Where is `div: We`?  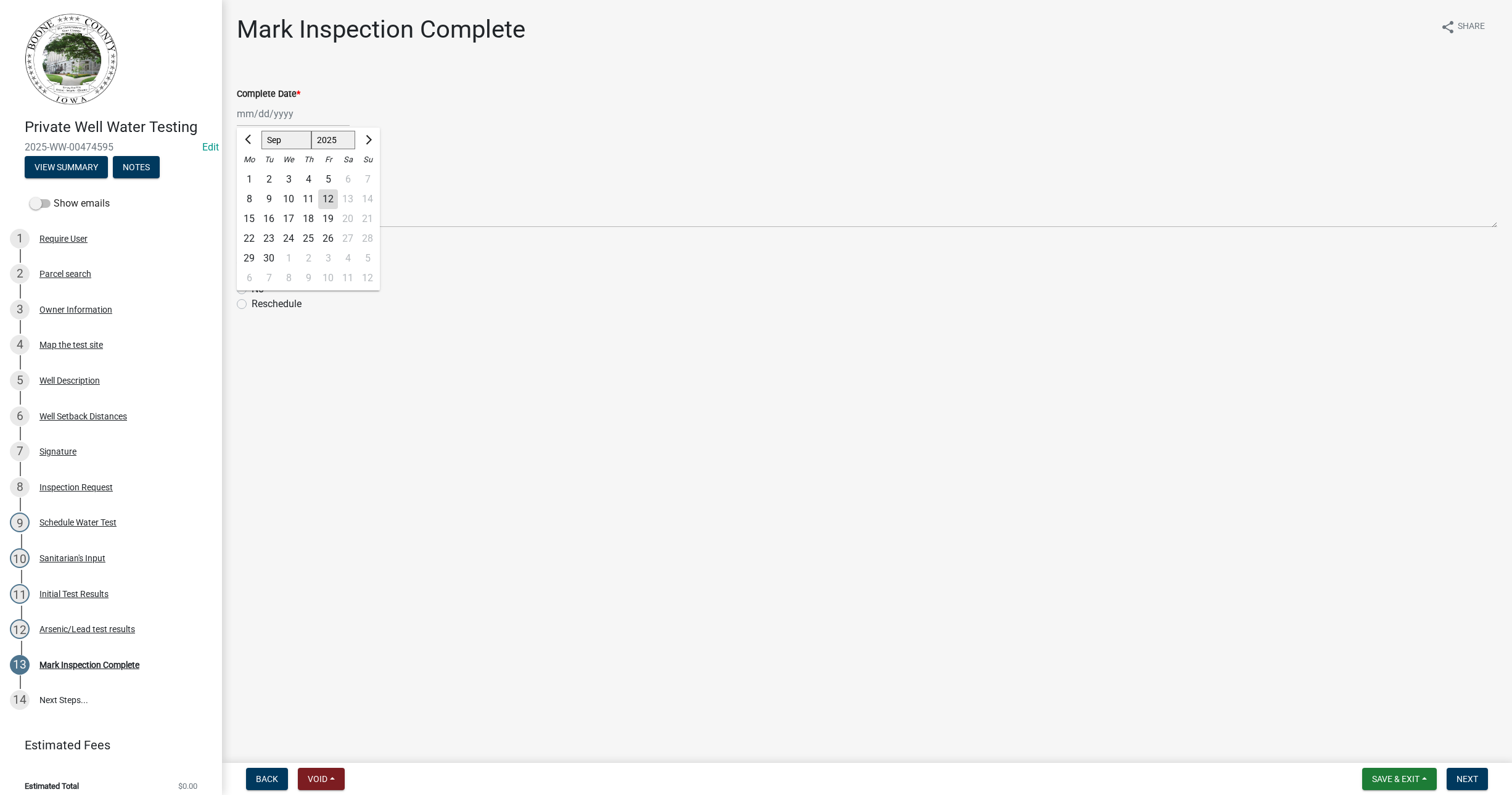 div: We is located at coordinates (288, 160).